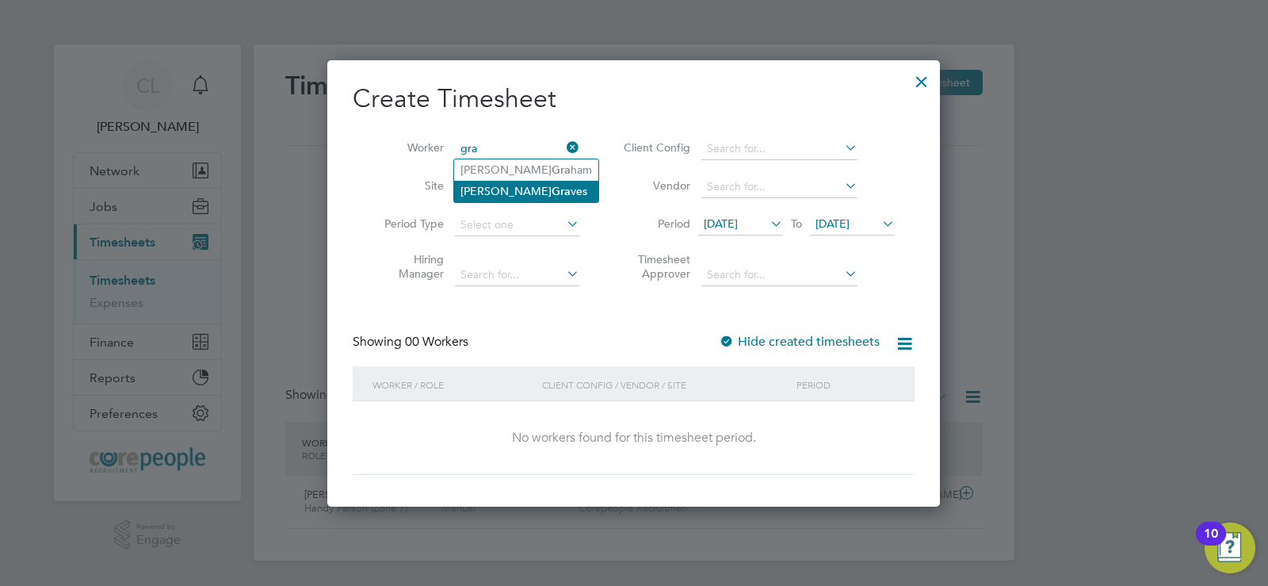  What do you see at coordinates (1211, 544) in the screenshot?
I see `div: 10` at bounding box center [1211, 544].